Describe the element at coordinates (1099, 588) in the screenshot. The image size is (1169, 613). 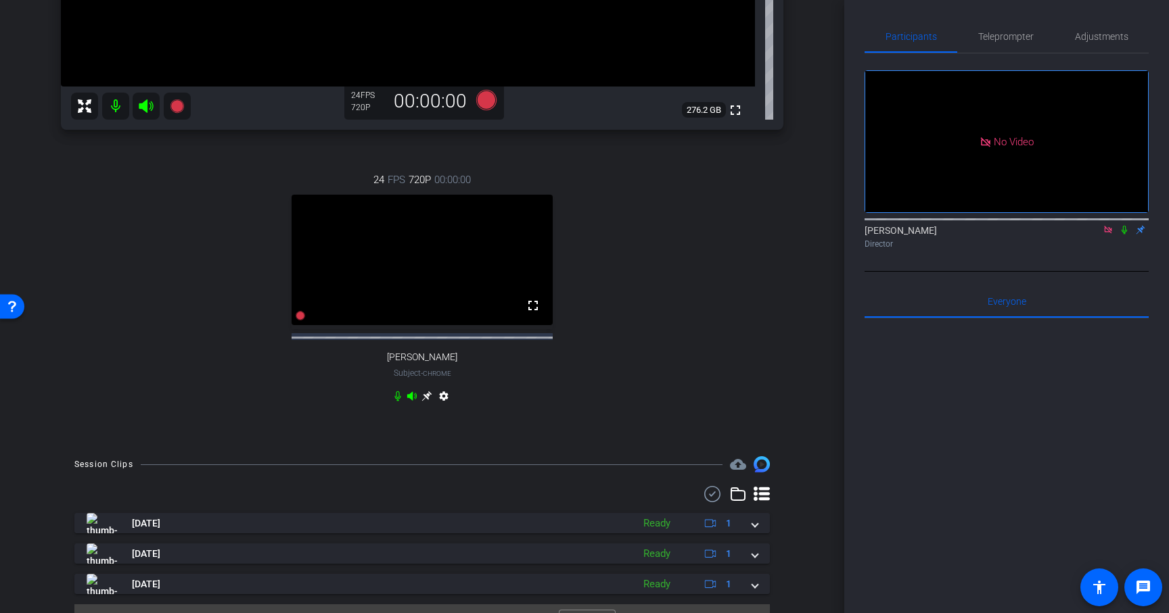
I see `mat-icon: accessibility` at that location.